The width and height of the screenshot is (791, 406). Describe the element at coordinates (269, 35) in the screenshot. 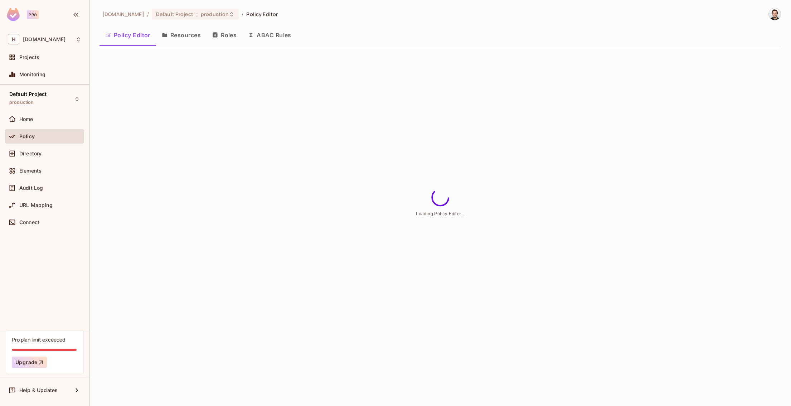

I see `button: ABAC Rules` at that location.